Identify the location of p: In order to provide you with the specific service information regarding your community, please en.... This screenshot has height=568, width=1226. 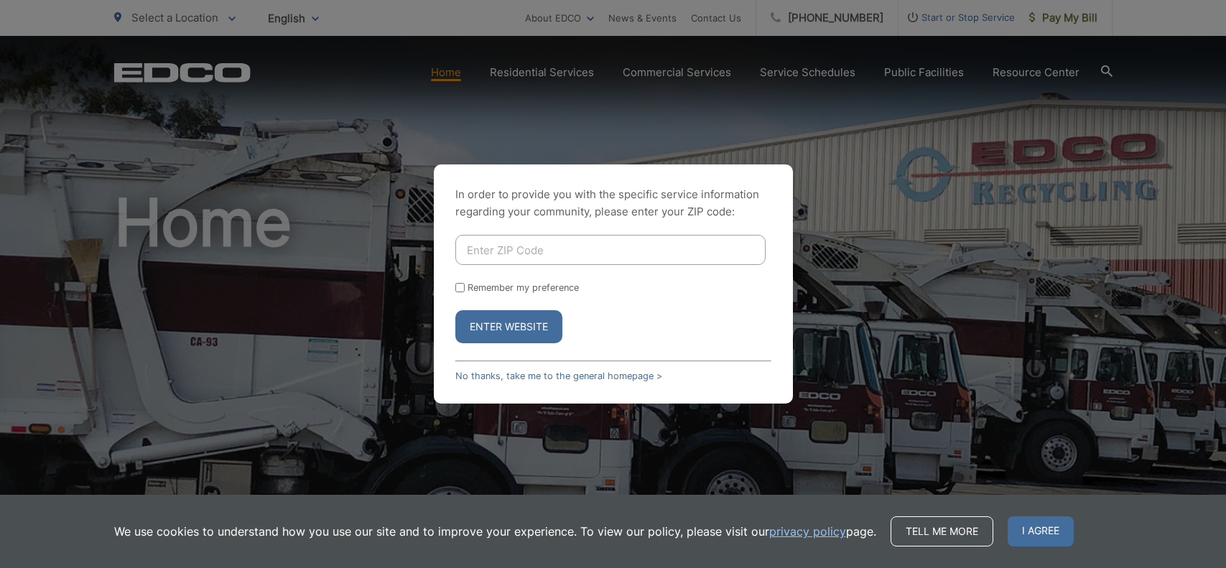
(613, 203).